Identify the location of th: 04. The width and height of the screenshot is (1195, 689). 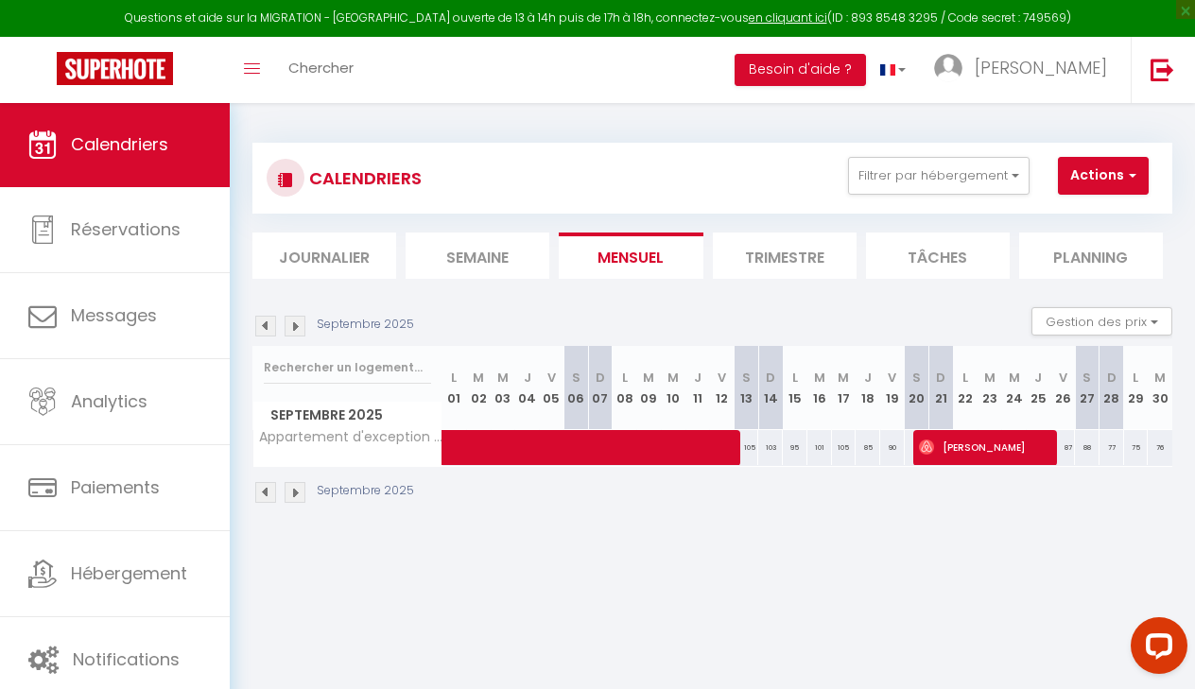
(528, 388).